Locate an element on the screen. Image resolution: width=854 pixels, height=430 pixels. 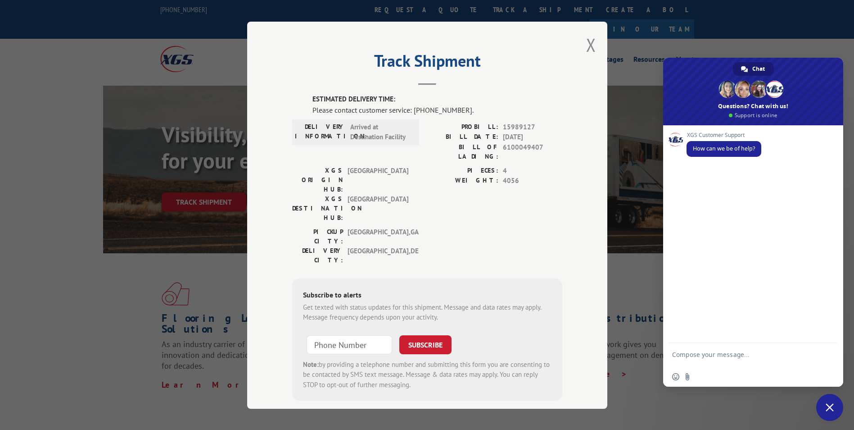
button: Close modal is located at coordinates (591, 45).